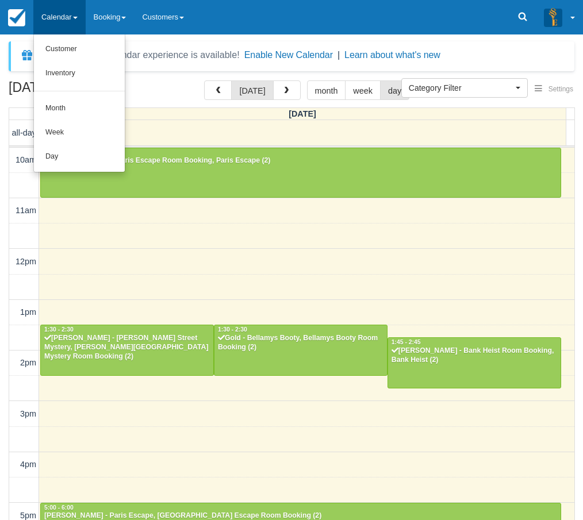 This screenshot has width=583, height=520. Describe the element at coordinates (79, 49) in the screenshot. I see `a: Customer` at that location.